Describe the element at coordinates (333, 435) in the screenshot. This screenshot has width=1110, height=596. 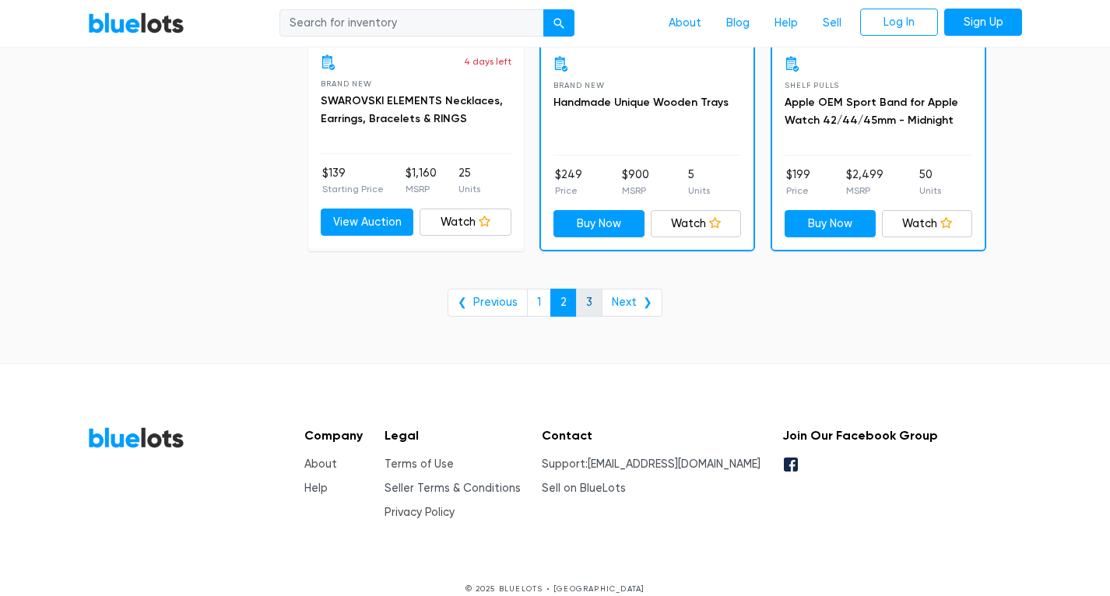
I see `h5: Company` at that location.